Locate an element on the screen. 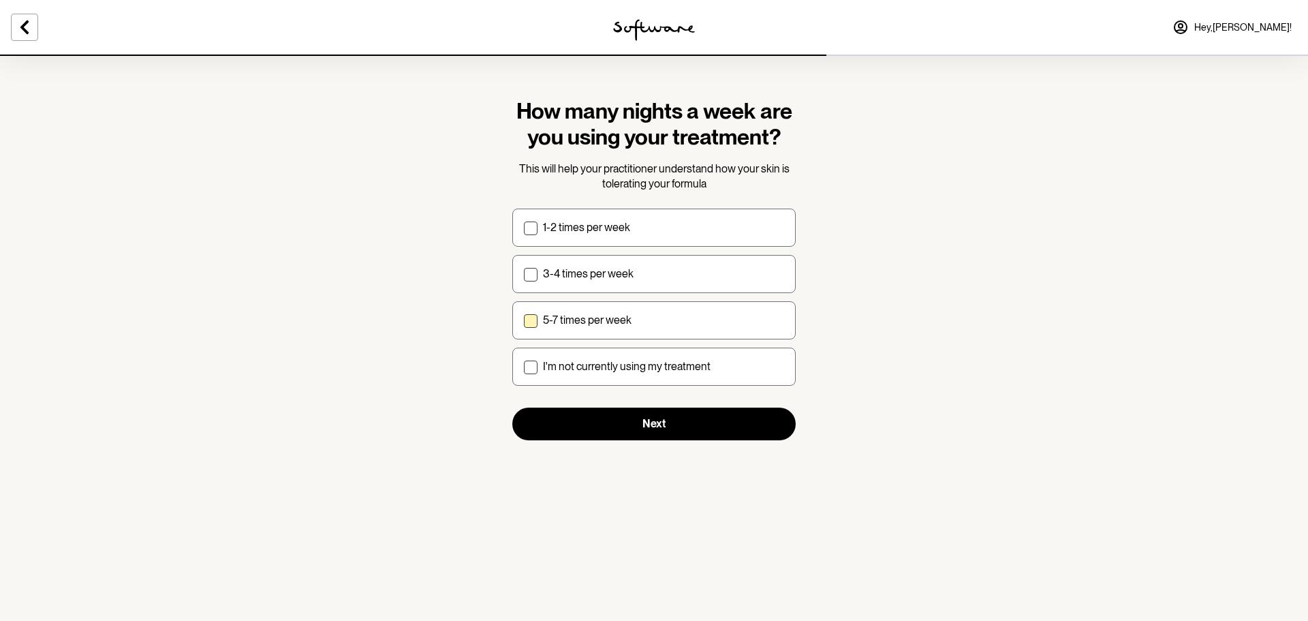 The height and width of the screenshot is (621, 1308). p: I'm not currently using my treatment is located at coordinates (627, 366).